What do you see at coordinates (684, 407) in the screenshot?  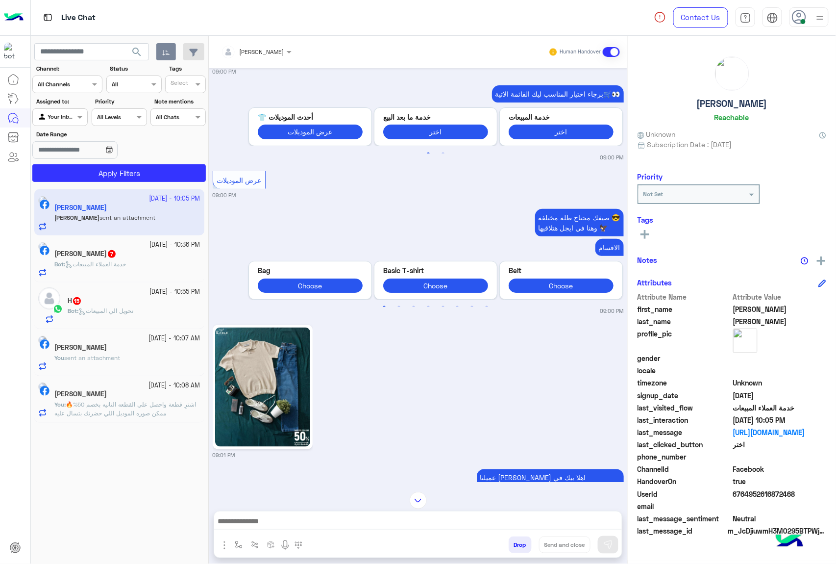 I see `span: last_visited_flow` at bounding box center [684, 407].